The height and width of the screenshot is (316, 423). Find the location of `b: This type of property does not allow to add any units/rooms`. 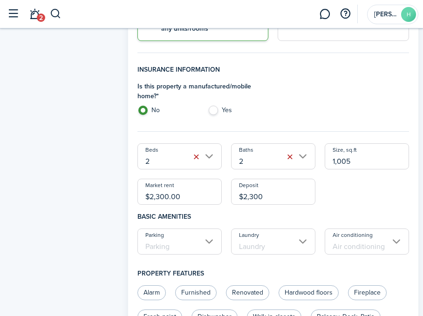

b: This type of property does not allow to add any units/rooms is located at coordinates (206, 19).